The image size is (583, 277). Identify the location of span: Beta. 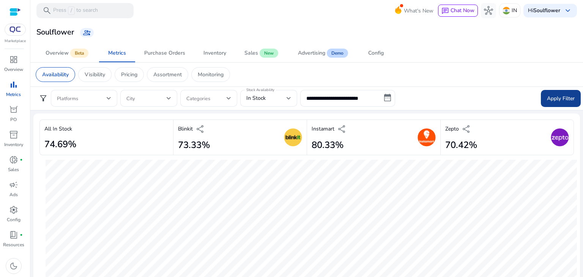
(79, 53).